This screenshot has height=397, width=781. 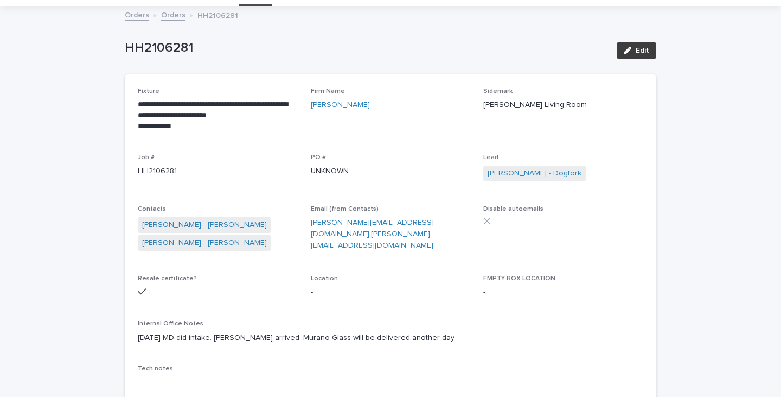 I want to click on span: Fixture, so click(x=149, y=91).